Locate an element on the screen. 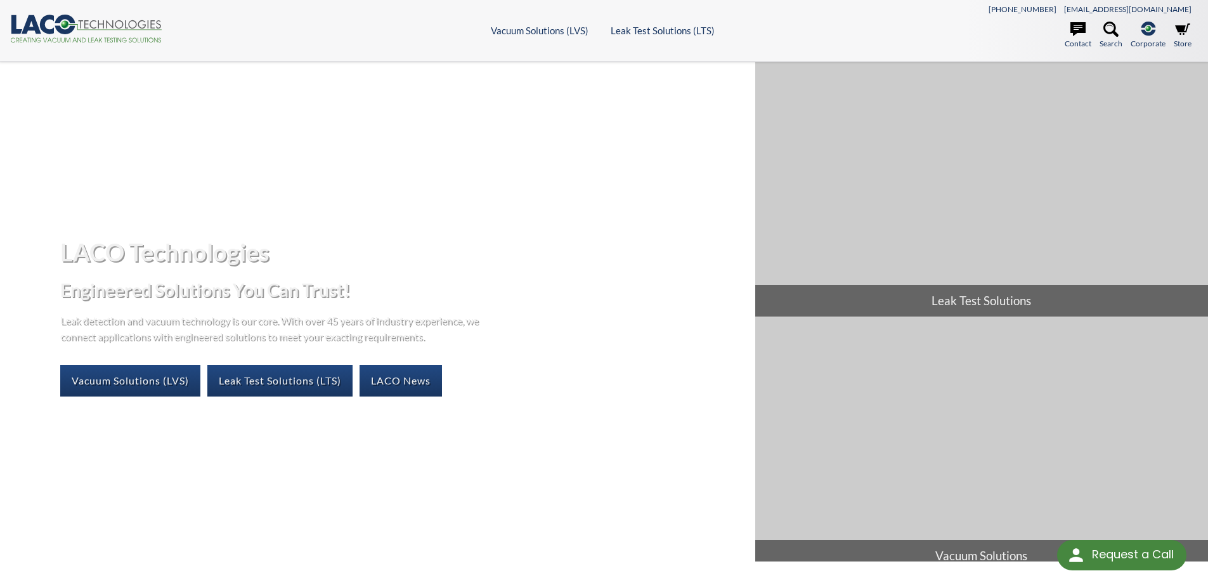 This screenshot has width=1208, height=578. a: Search is located at coordinates (1111, 36).